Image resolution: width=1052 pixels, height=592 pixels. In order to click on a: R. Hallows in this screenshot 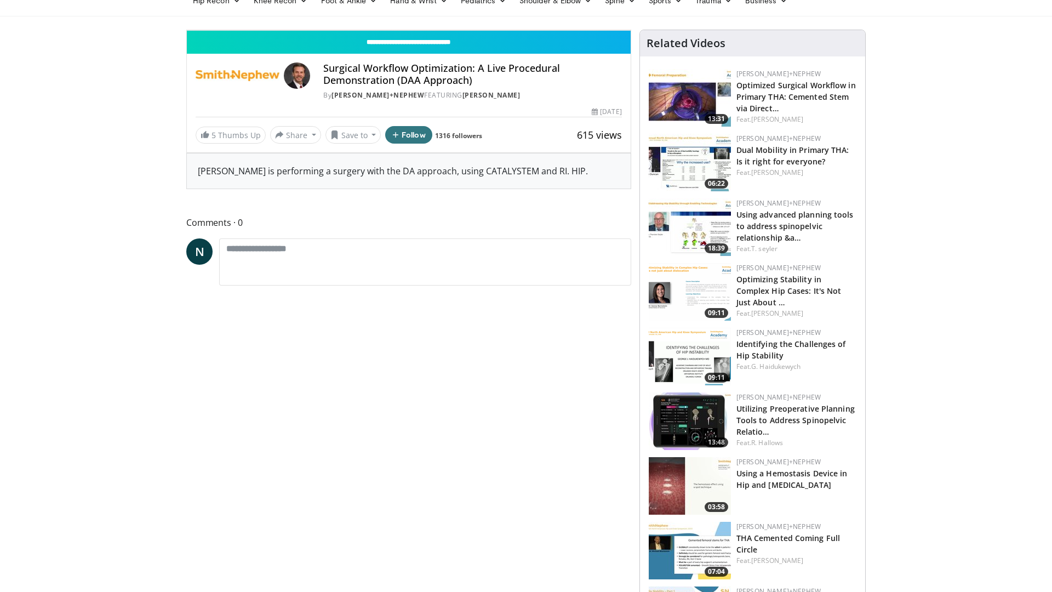, I will do `click(767, 442)`.